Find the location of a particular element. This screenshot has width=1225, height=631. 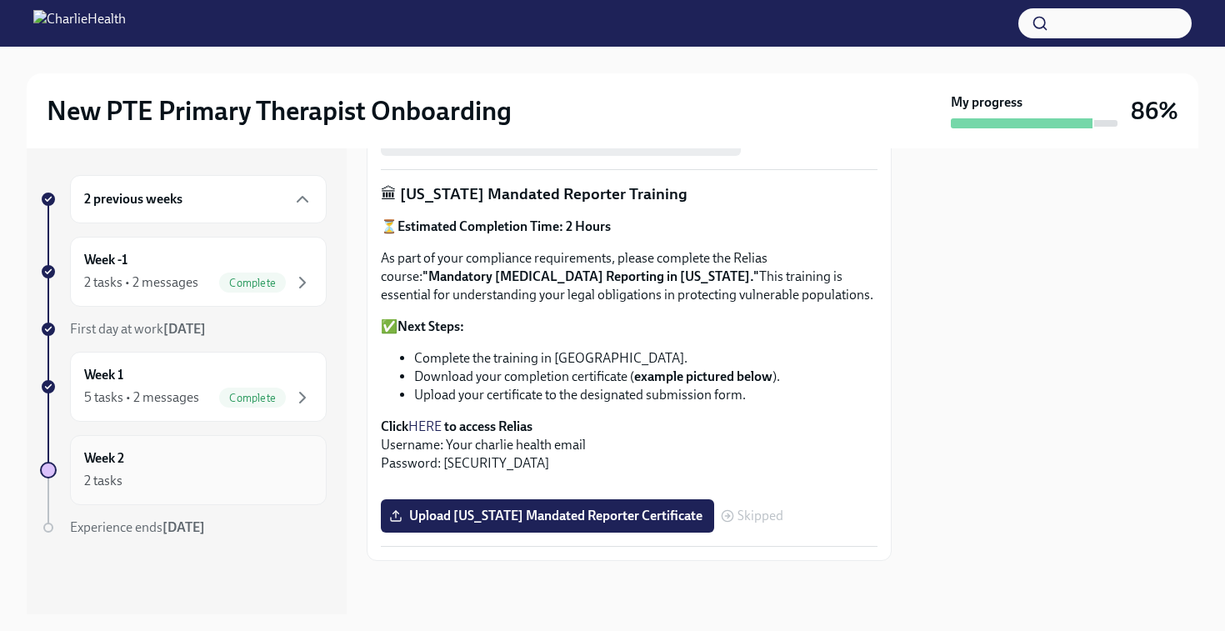

span: Skipped is located at coordinates (760, 516).